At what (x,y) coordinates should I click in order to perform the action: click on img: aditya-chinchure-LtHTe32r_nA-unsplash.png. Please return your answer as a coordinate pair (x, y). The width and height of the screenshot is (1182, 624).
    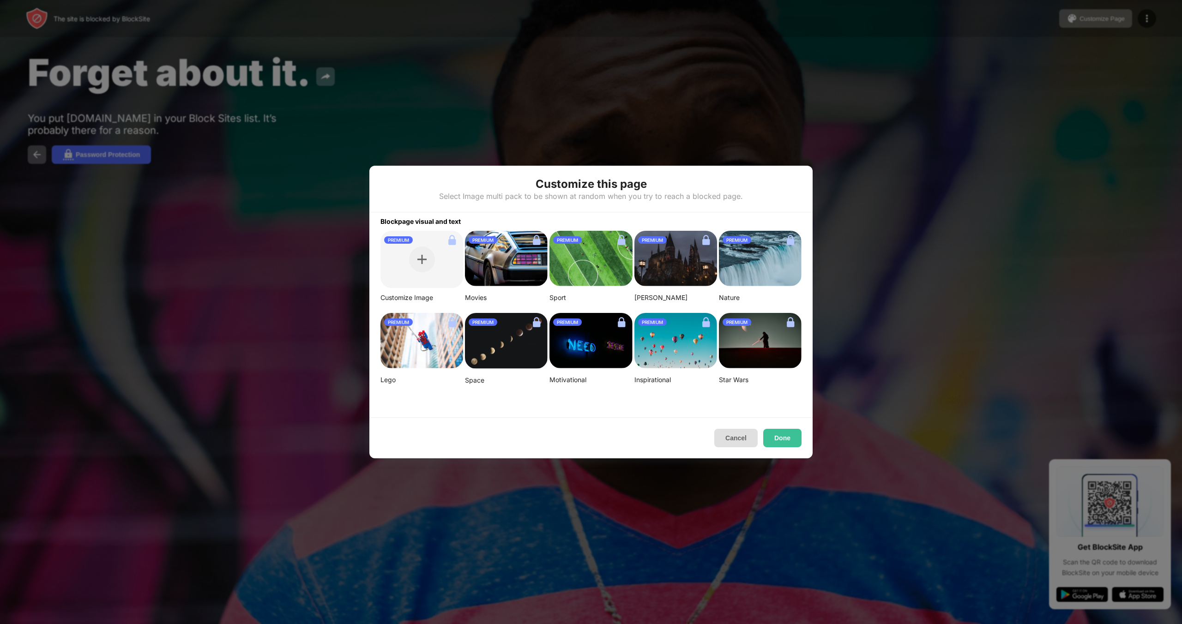
    Looking at the image, I should click on (760, 259).